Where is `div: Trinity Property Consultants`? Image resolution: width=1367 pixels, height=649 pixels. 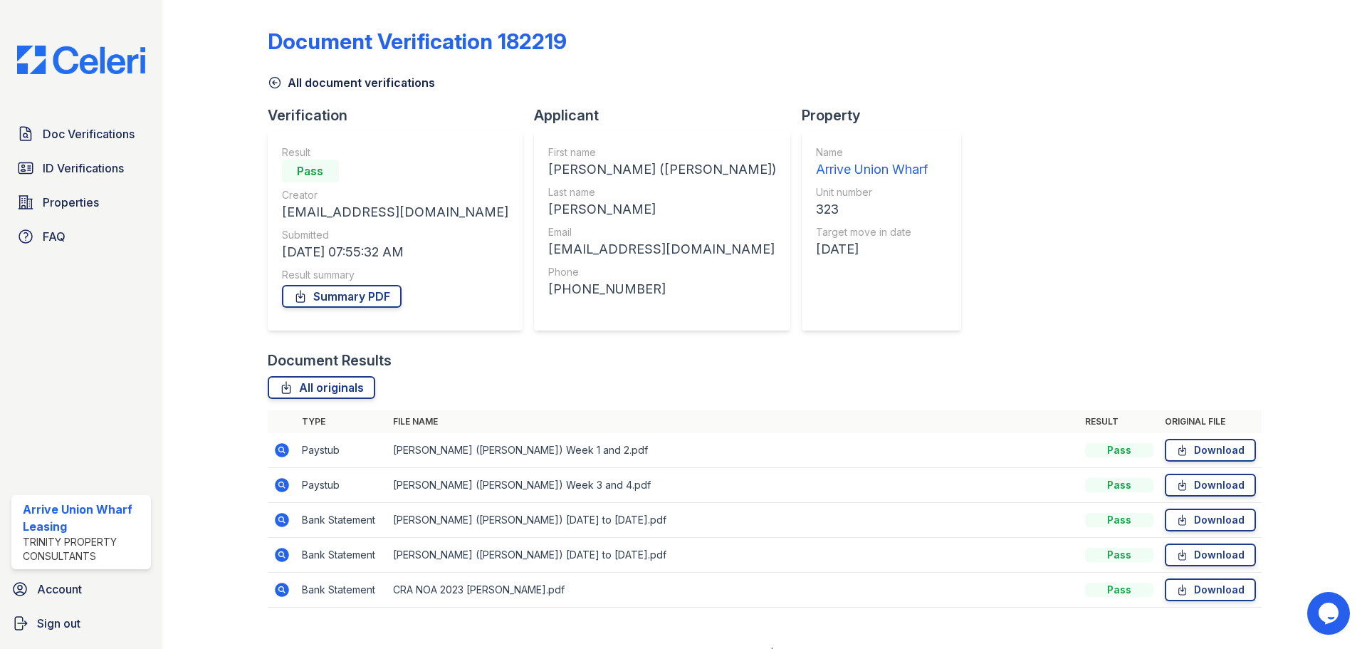 div: Trinity Property Consultants is located at coordinates (84, 549).